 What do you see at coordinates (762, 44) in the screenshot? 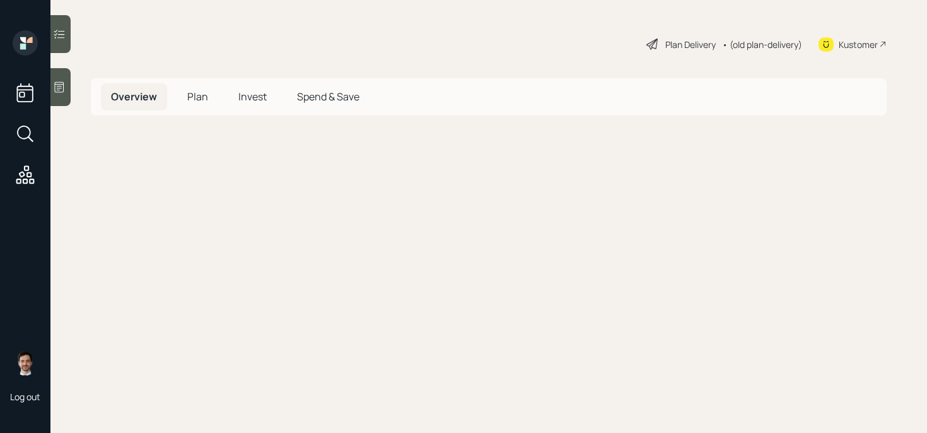
I see `div: • (old plan-delivery)` at bounding box center [762, 44].